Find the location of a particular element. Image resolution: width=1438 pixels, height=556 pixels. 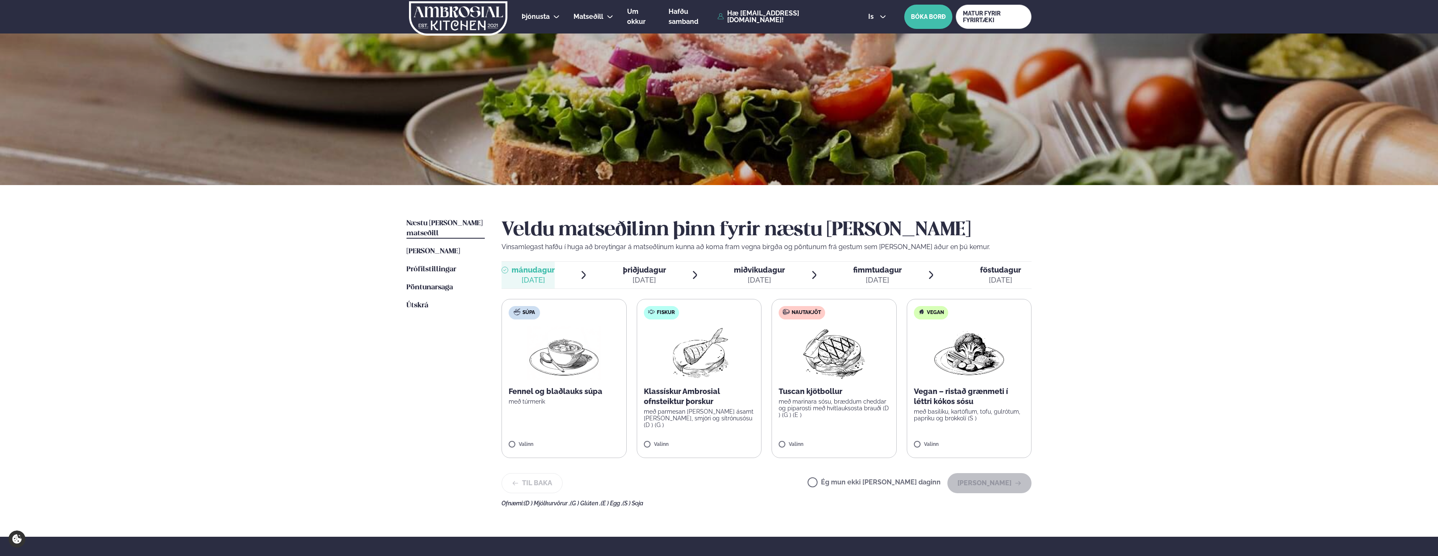

span: Vegan is located at coordinates (935, 313).